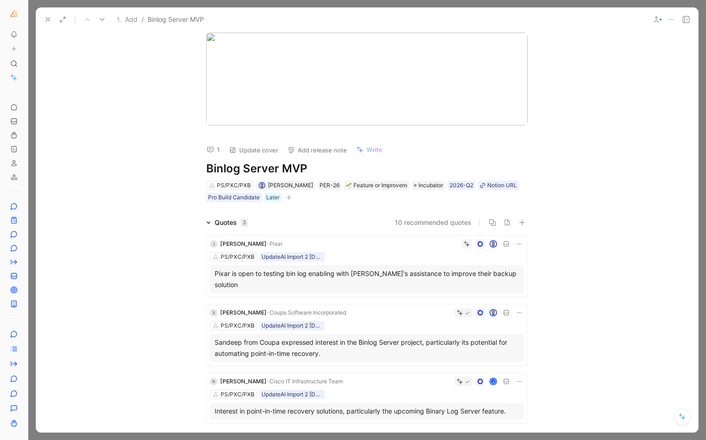 This screenshot has width=706, height=440. What do you see at coordinates (367, 411) in the screenshot?
I see `div: Interest in point-in-time recovery solutions, particularly the upcoming Binary Log Server feature.` at bounding box center [367, 411].